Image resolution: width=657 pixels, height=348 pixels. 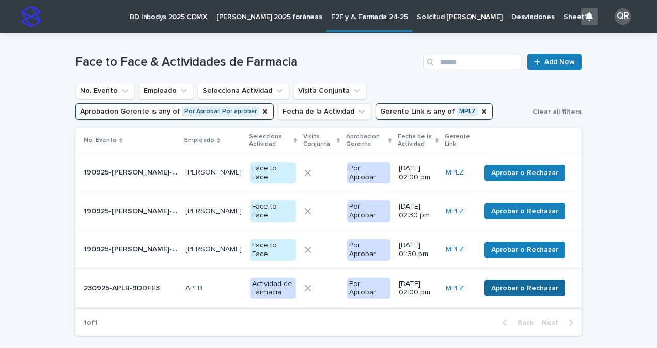 What do you see at coordinates (559, 323) in the screenshot?
I see `button: Next` at bounding box center [559, 323].